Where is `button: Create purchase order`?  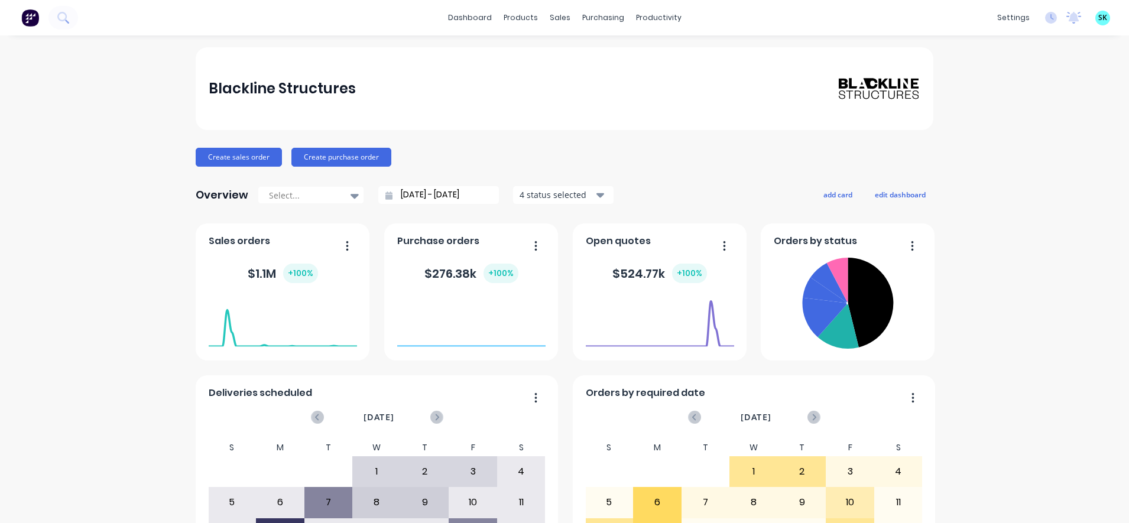
button: Create purchase order is located at coordinates (341, 157).